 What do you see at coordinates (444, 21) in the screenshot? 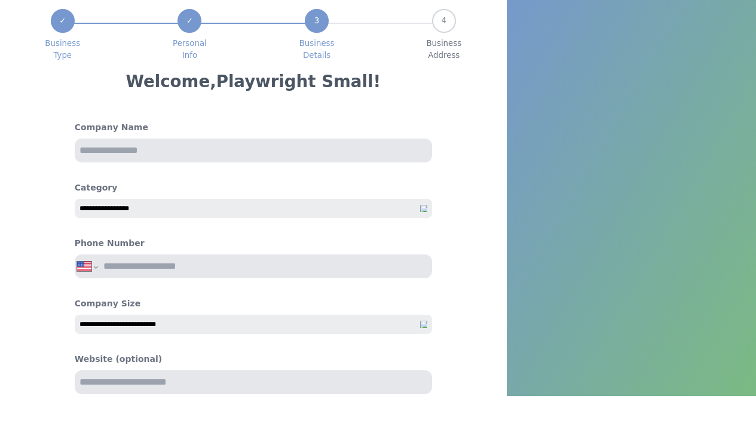
I see `div: 4` at bounding box center [444, 21].